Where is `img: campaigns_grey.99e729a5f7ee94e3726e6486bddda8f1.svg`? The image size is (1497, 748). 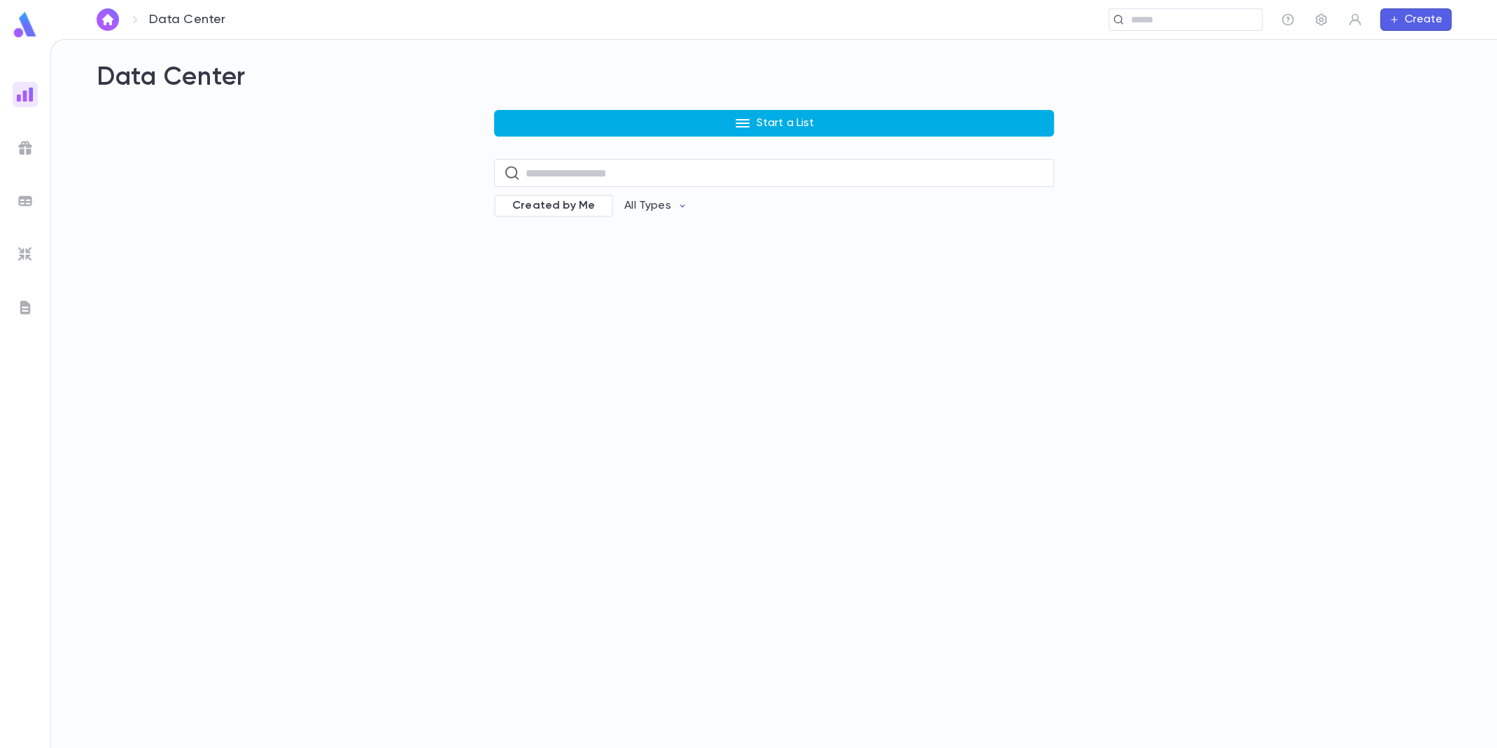 img: campaigns_grey.99e729a5f7ee94e3726e6486bddda8f1.svg is located at coordinates (25, 148).